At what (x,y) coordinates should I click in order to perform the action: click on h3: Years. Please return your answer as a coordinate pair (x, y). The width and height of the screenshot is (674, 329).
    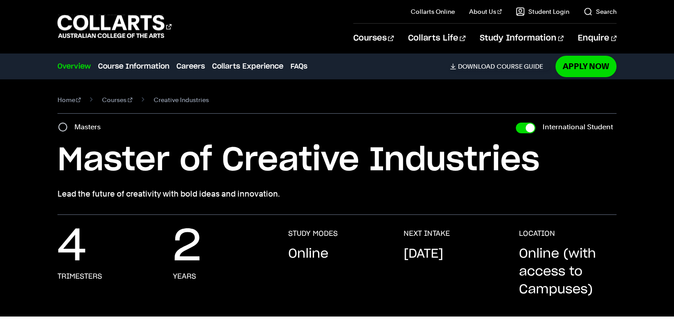
    Looking at the image, I should click on (184, 276).